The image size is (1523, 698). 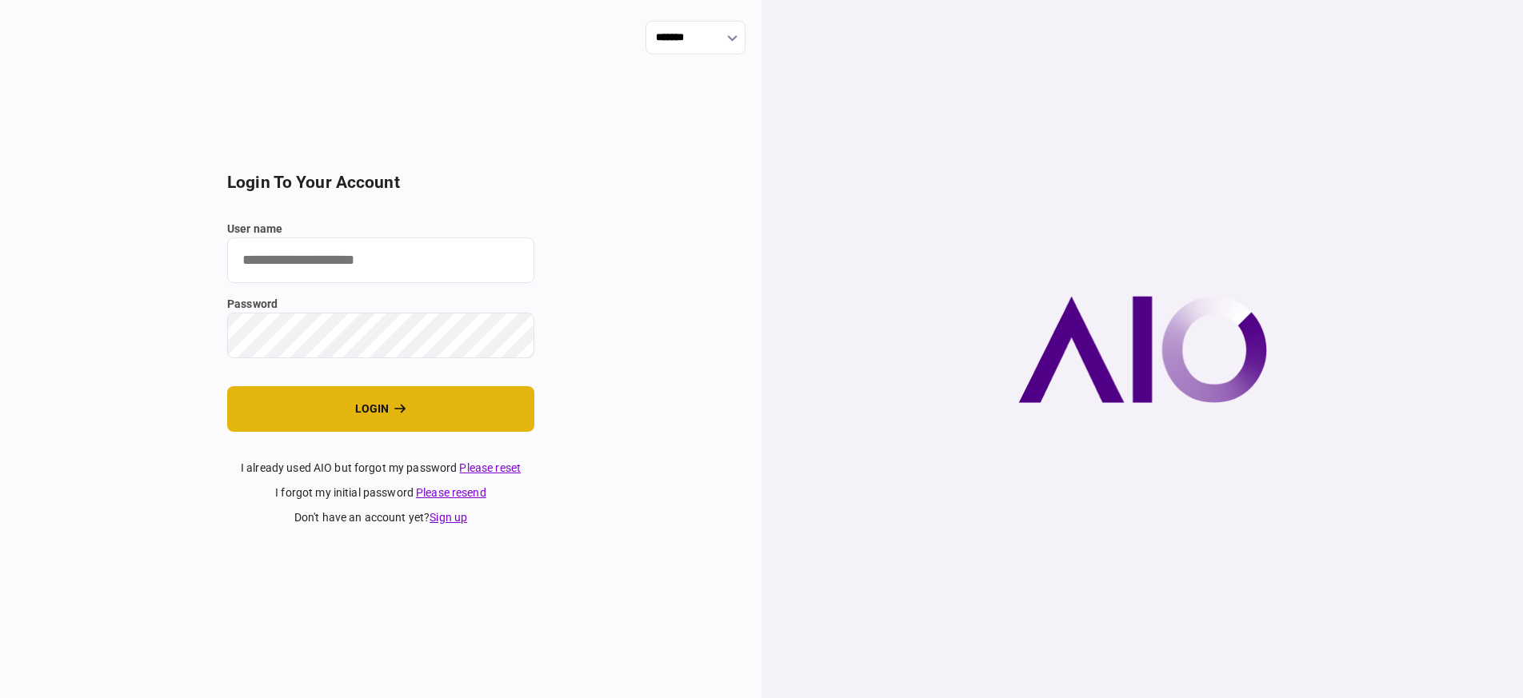 I want to click on div: don't have an account yet ?, so click(x=381, y=518).